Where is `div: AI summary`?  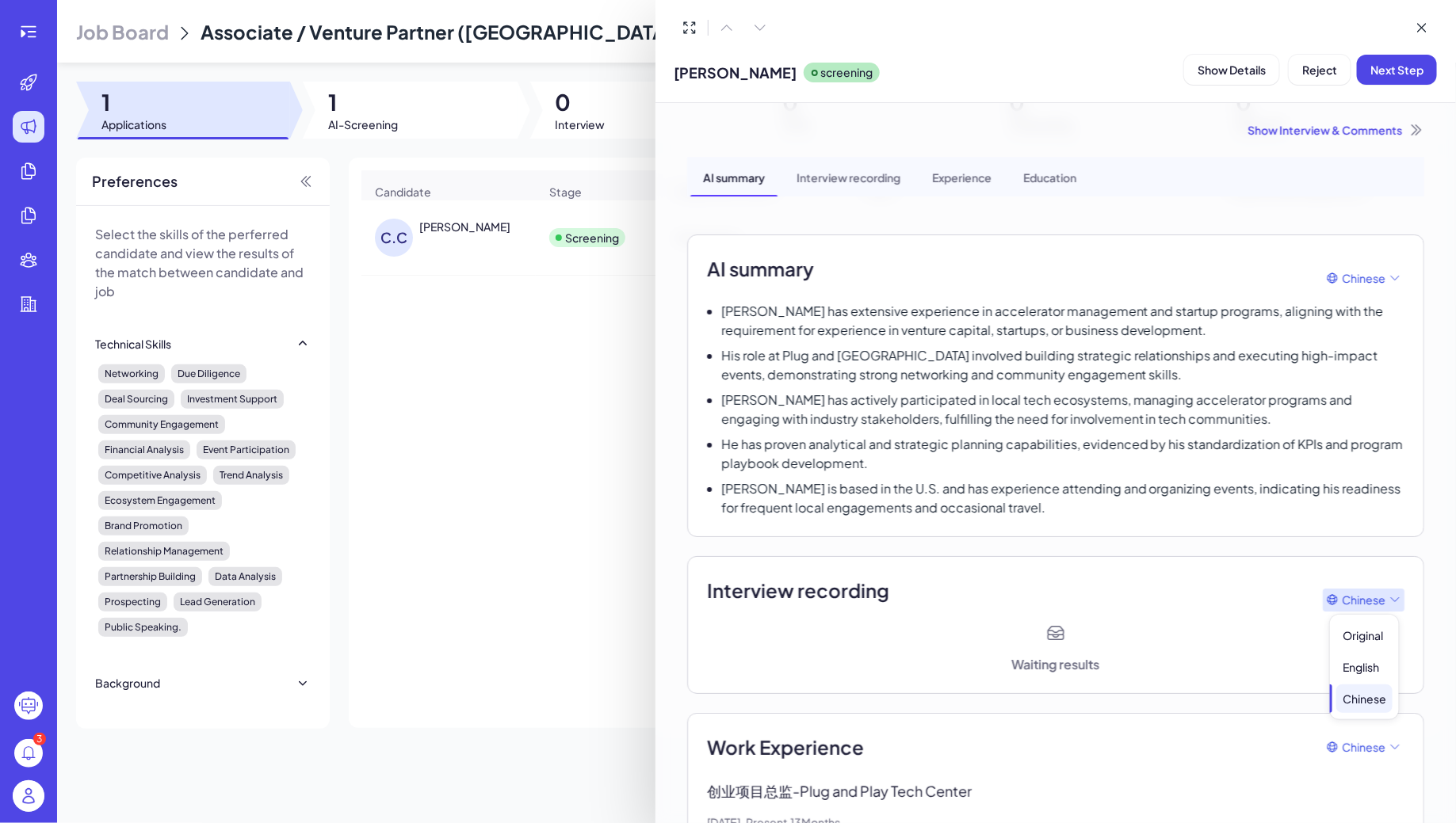 div: AI summary is located at coordinates (734, 176).